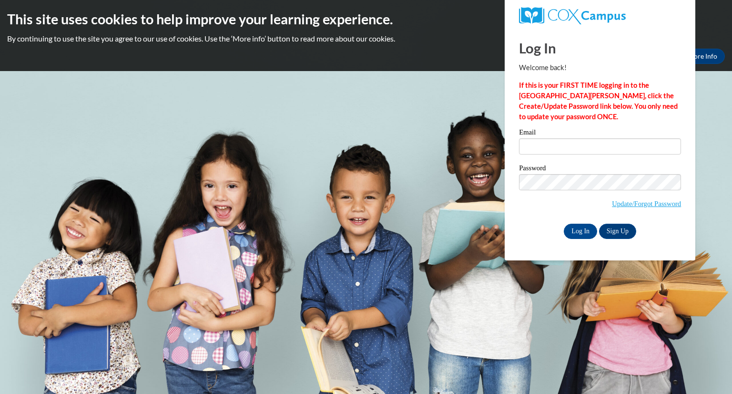  Describe the element at coordinates (366, 19) in the screenshot. I see `h2: This site uses cookies to help improve your learning experience.` at that location.